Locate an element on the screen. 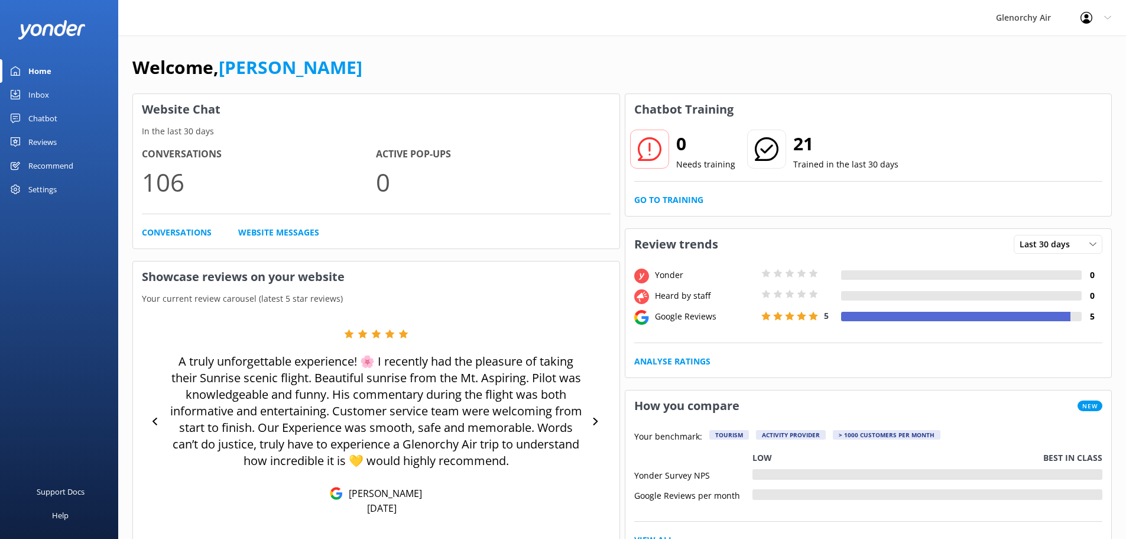 This screenshot has width=1126, height=539. div: > 1000 customers per month is located at coordinates (887, 435).